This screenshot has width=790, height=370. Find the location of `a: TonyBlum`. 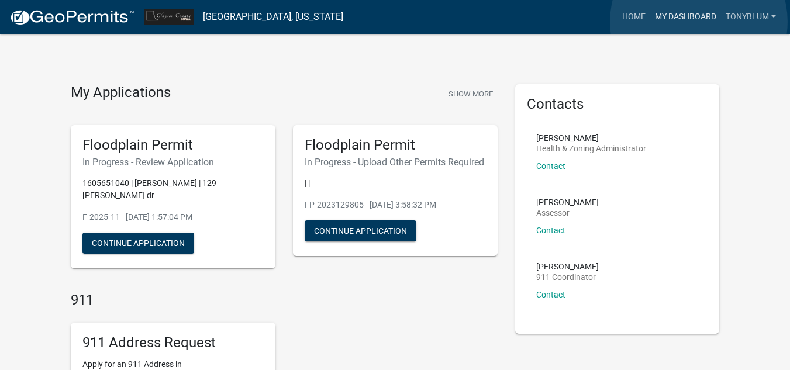

a: TonyBlum is located at coordinates (750, 17).